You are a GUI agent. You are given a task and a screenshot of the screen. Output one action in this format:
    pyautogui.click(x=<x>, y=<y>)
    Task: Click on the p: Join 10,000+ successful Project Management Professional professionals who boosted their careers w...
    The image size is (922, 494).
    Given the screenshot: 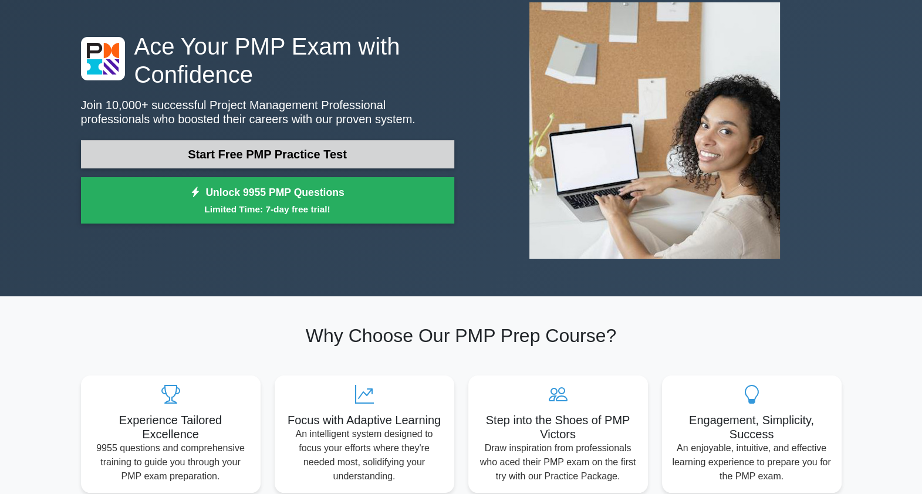 What is the action you would take?
    pyautogui.click(x=268, y=112)
    